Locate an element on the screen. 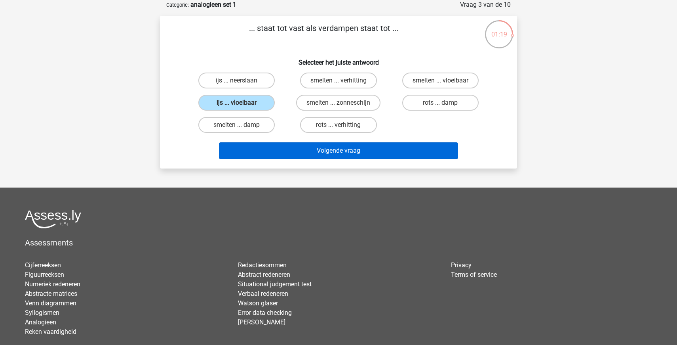 The width and height of the screenshot is (677, 345). label: smelten ... damp is located at coordinates (237, 125).